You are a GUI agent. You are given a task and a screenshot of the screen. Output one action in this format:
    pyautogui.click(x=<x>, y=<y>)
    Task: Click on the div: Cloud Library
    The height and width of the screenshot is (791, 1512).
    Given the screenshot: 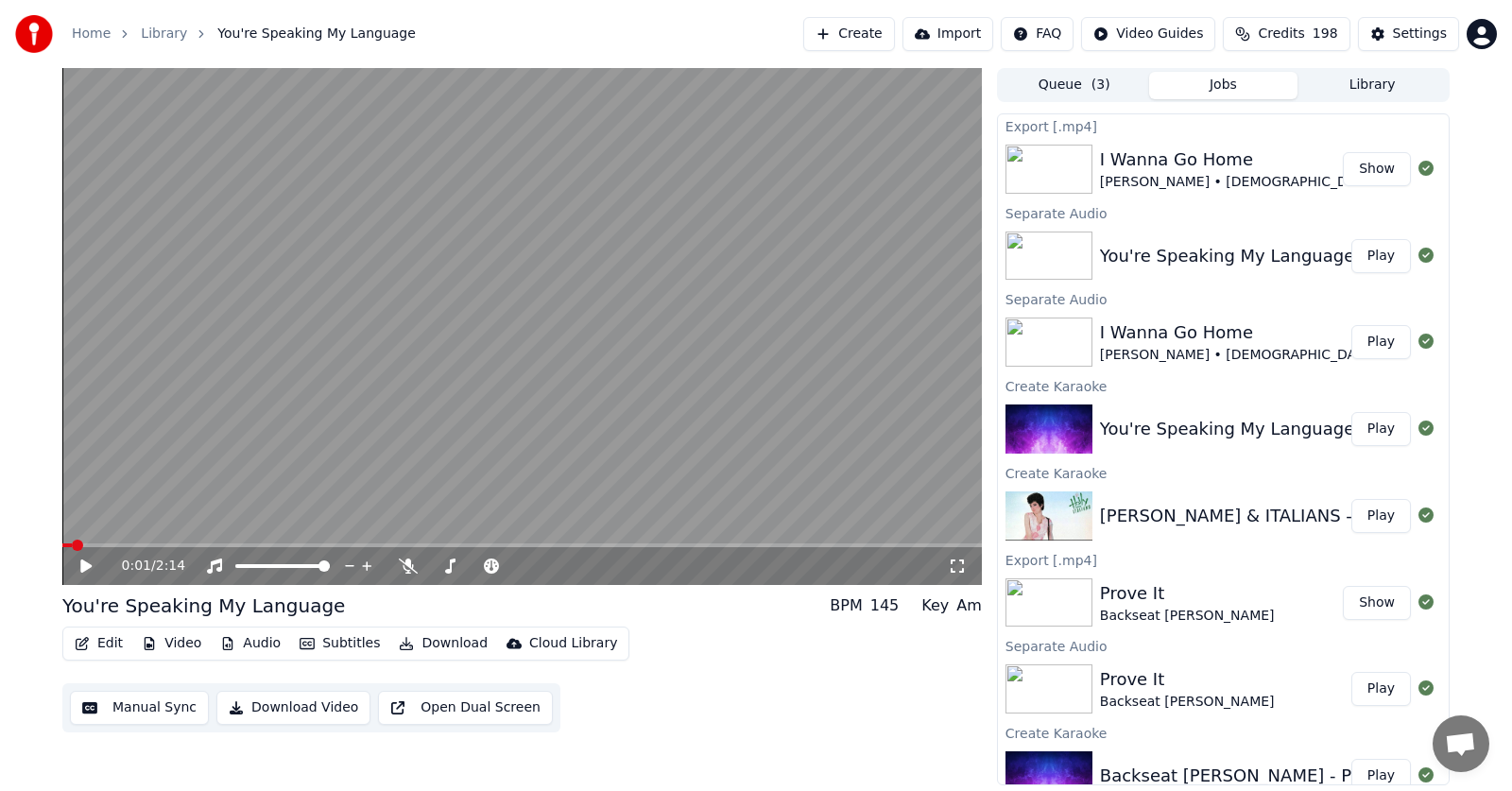 What is the action you would take?
    pyautogui.click(x=572, y=643)
    